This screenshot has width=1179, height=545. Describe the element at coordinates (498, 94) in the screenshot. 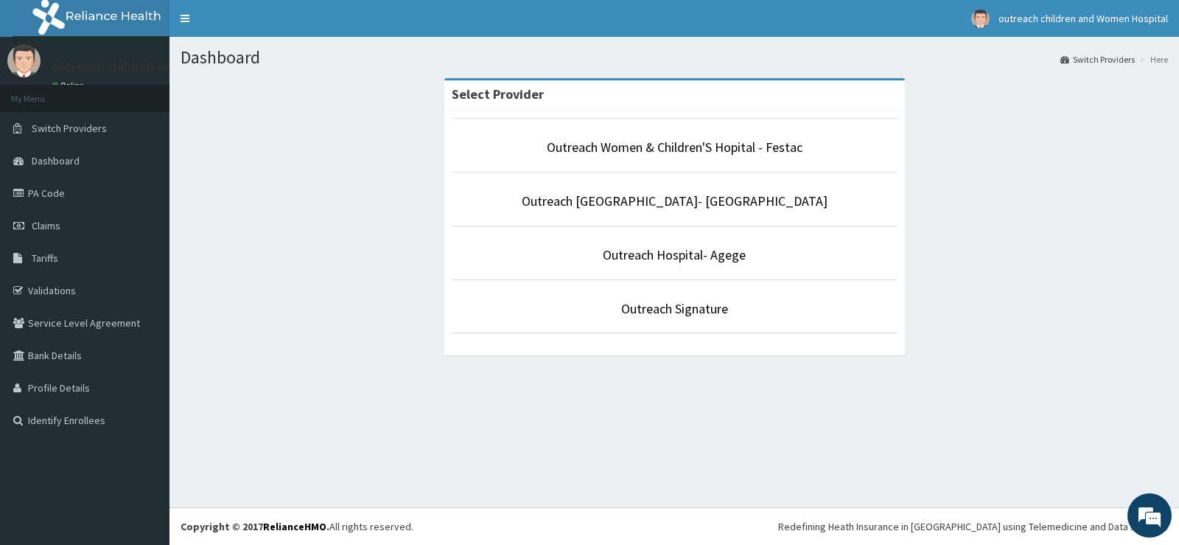

I see `strong: Select Provider` at that location.